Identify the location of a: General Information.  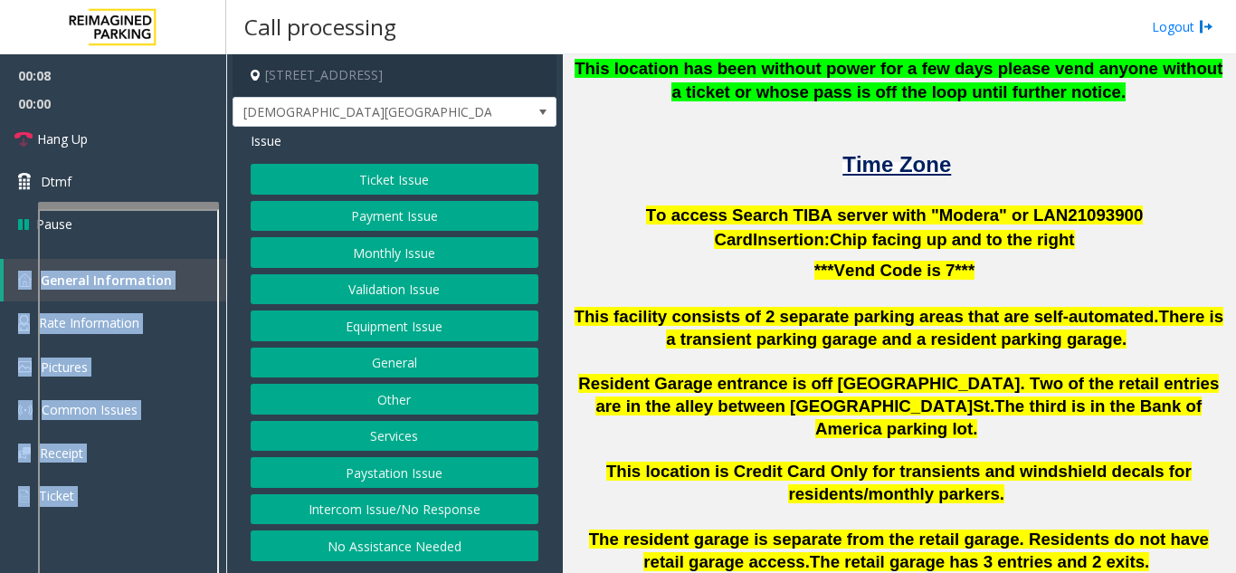
(115, 280).